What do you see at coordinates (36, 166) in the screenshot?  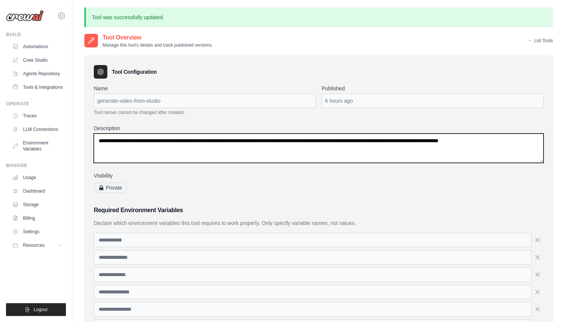 I see `div: Manage` at bounding box center [36, 166].